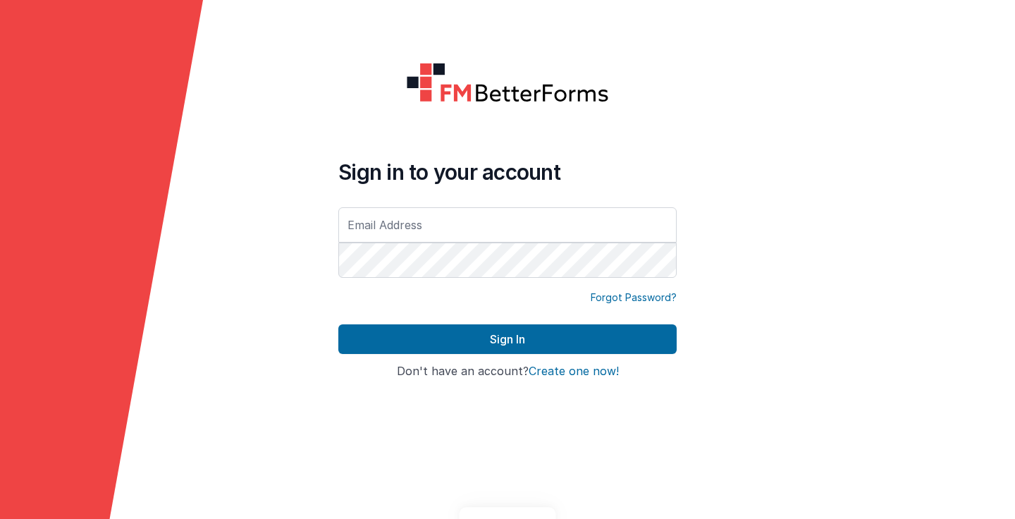  What do you see at coordinates (507, 172) in the screenshot?
I see `h4: Sign in to your account` at bounding box center [507, 172].